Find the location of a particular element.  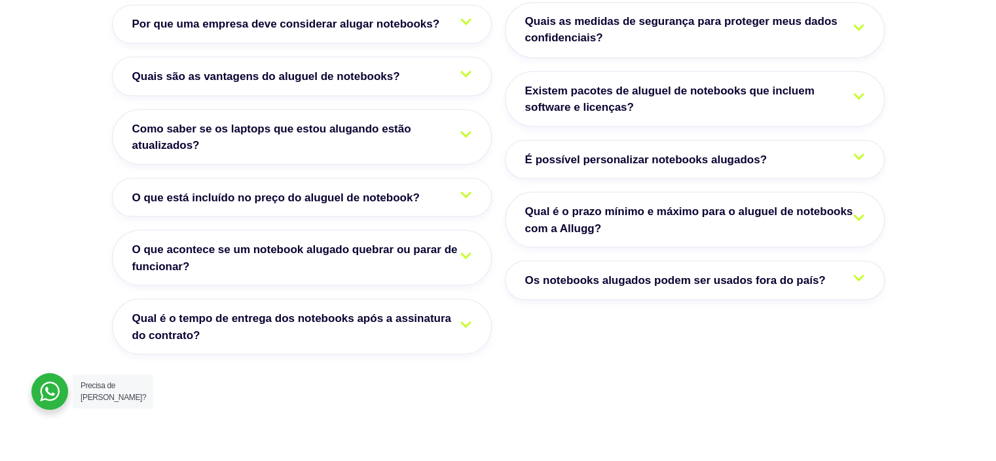

span: O que acontece se um notebook alugado quebrar ou parar de funcionar? is located at coordinates (302, 257).